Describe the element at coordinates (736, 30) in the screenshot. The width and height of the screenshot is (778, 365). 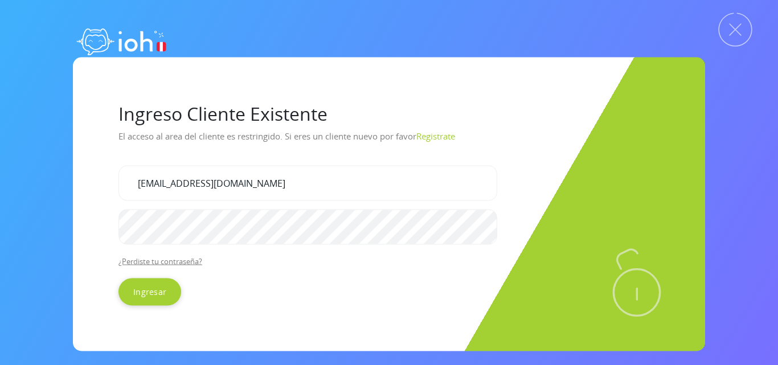
I see `img: Cerrar` at that location.